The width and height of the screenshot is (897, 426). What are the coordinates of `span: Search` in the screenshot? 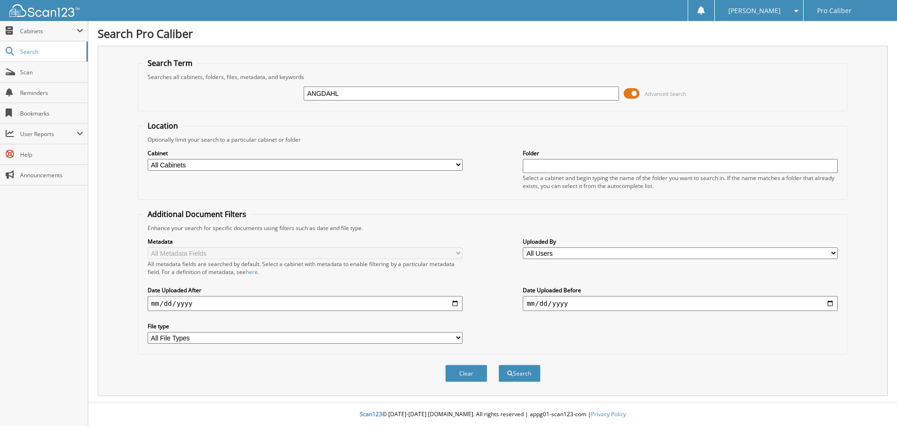 It's located at (51, 51).